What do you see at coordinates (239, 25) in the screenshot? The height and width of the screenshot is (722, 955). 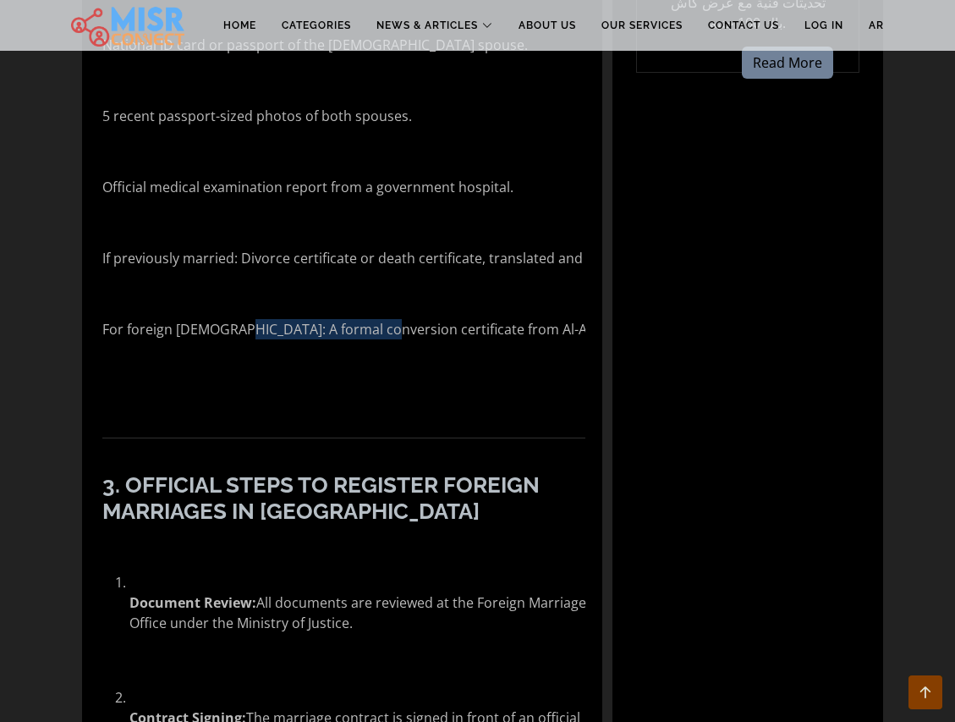 I see `a: Home` at bounding box center [239, 25].